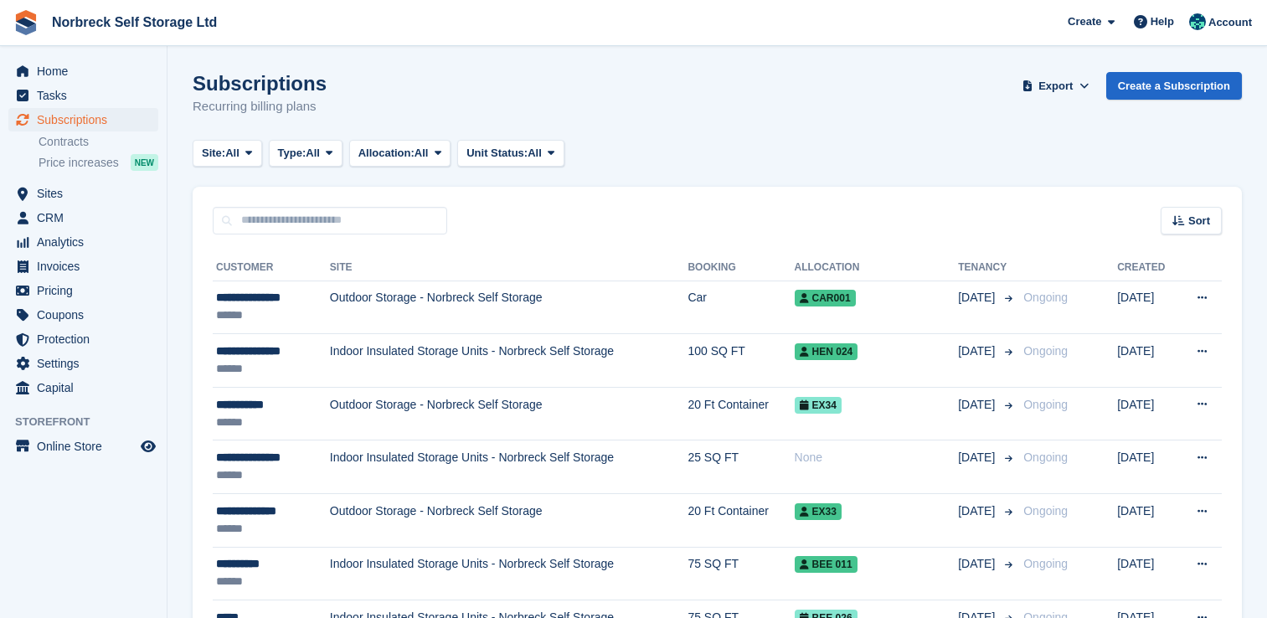 This screenshot has width=1267, height=618. I want to click on div: NEW, so click(144, 163).